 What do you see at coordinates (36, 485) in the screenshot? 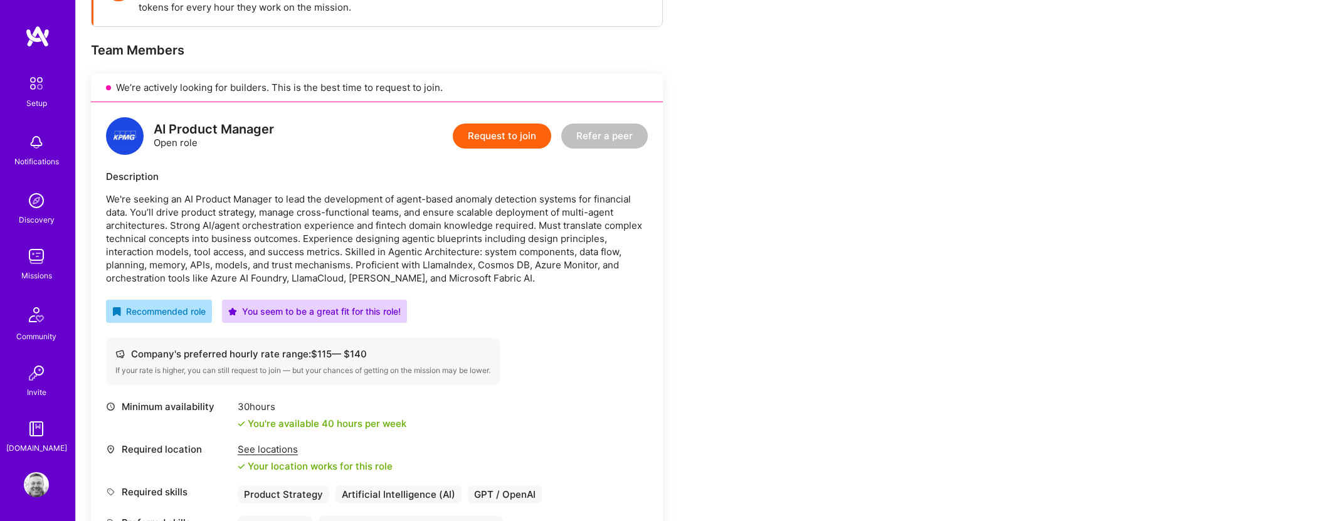
I see `img: User Avatar` at bounding box center [36, 485].